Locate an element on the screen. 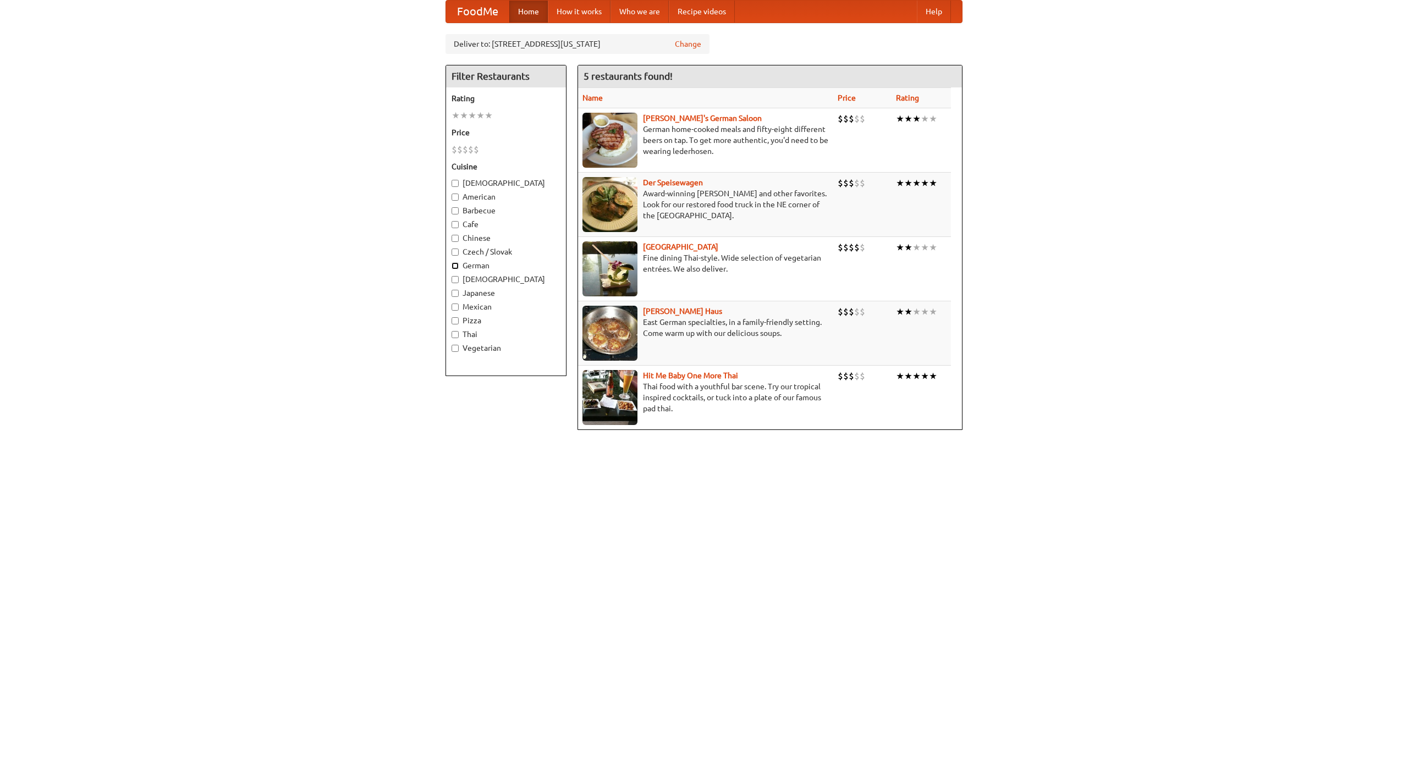  label: Thai is located at coordinates (506, 334).